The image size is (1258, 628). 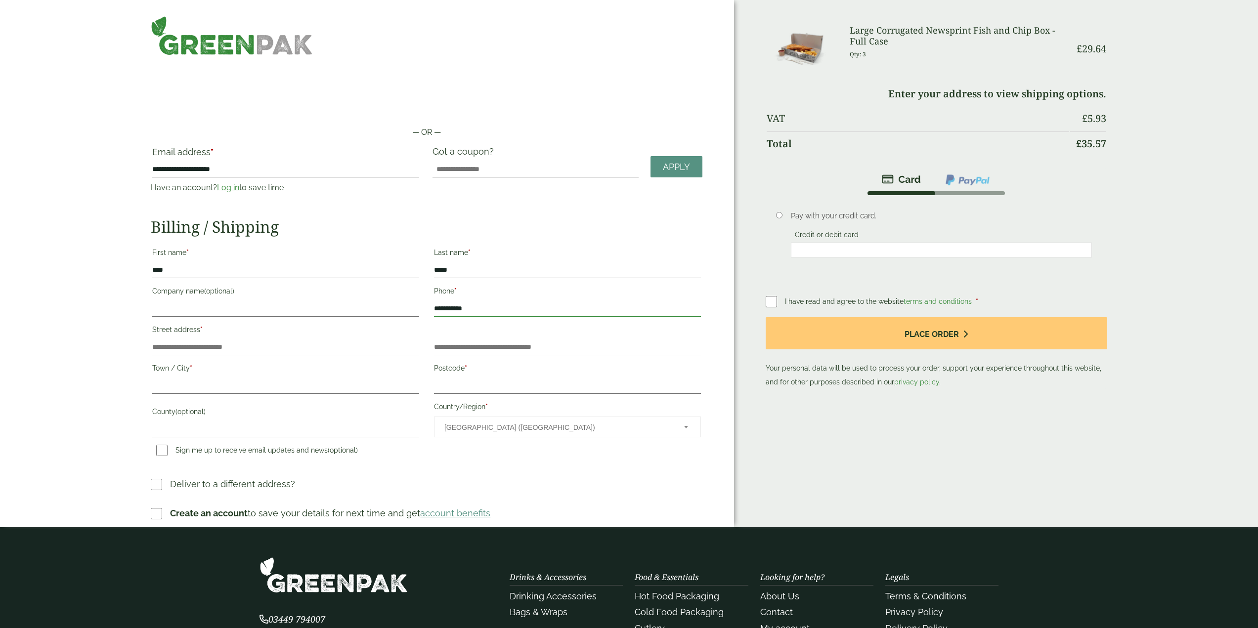 I want to click on p: Pay with your credit card., so click(x=941, y=216).